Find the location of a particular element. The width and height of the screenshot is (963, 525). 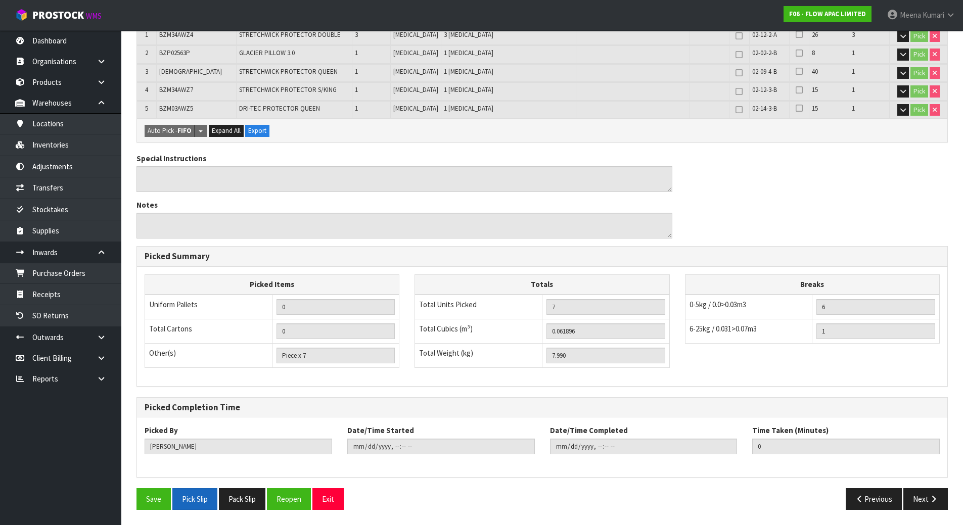

label: Picked By is located at coordinates (161, 430).